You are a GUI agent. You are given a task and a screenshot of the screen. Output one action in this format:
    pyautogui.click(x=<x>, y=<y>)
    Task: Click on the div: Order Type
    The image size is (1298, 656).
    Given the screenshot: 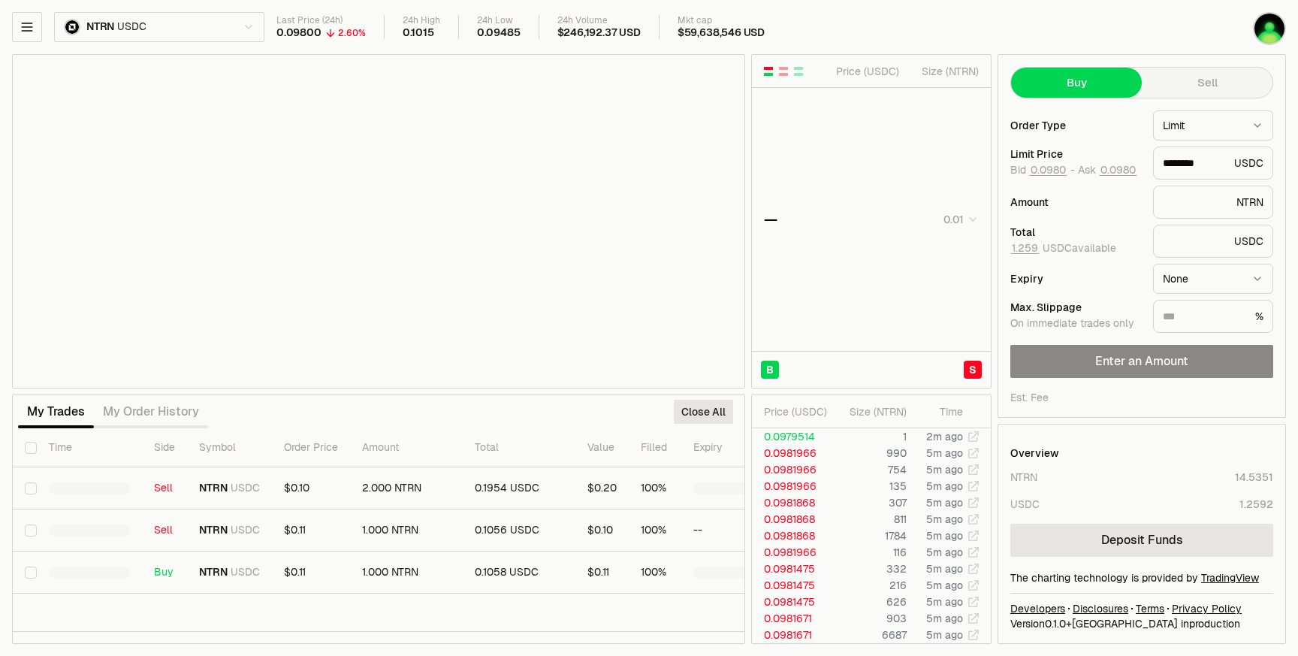 What is the action you would take?
    pyautogui.click(x=1076, y=125)
    